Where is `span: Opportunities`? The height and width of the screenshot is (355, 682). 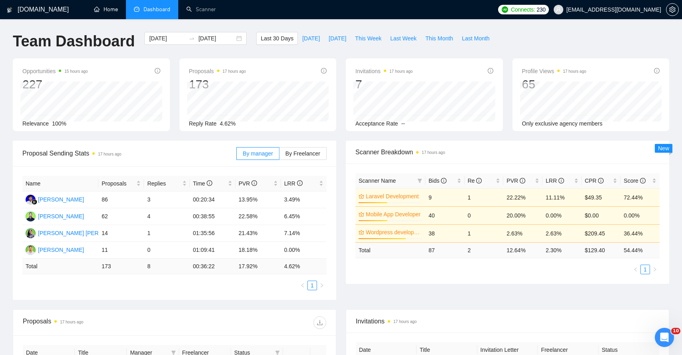 span: Opportunities is located at coordinates (55, 71).